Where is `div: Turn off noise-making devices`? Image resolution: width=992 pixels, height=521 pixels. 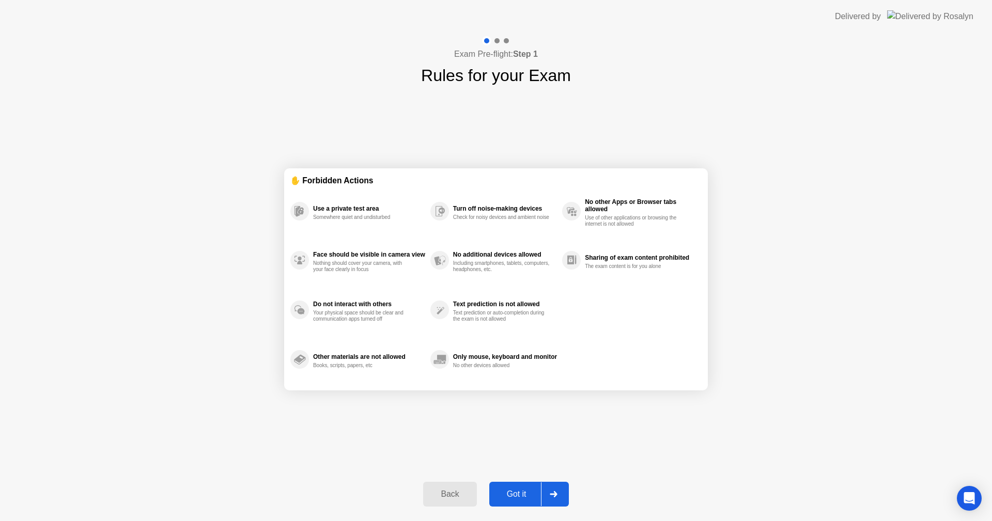 div: Turn off noise-making devices is located at coordinates (505, 209).